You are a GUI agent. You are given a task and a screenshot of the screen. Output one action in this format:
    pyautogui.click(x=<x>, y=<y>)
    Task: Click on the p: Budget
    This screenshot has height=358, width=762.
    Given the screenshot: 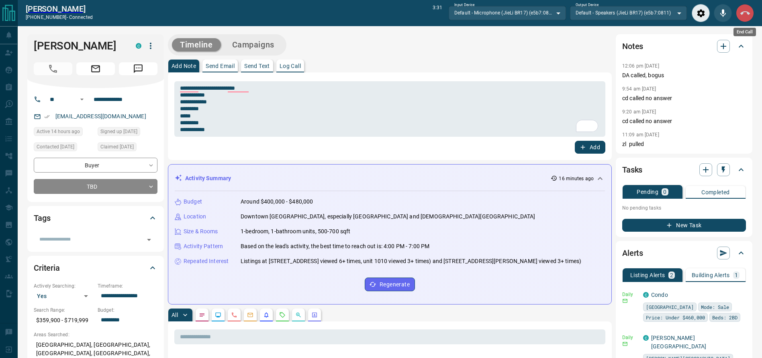 What is the action you would take?
    pyautogui.click(x=193, y=201)
    